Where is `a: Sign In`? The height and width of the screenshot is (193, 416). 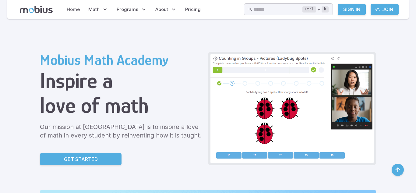 a: Sign In is located at coordinates (352, 9).